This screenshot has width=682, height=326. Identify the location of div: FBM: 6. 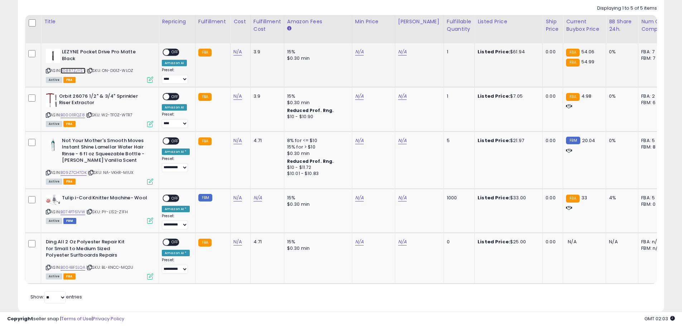
(653, 103).